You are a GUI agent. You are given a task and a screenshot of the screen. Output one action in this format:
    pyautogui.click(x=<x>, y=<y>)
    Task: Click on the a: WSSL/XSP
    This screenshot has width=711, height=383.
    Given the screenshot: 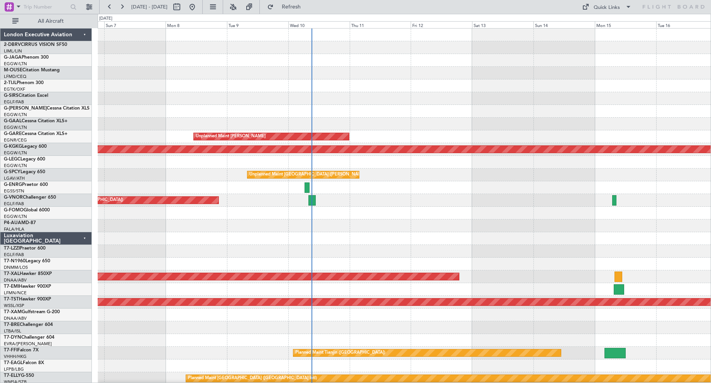 What is the action you would take?
    pyautogui.click(x=14, y=306)
    